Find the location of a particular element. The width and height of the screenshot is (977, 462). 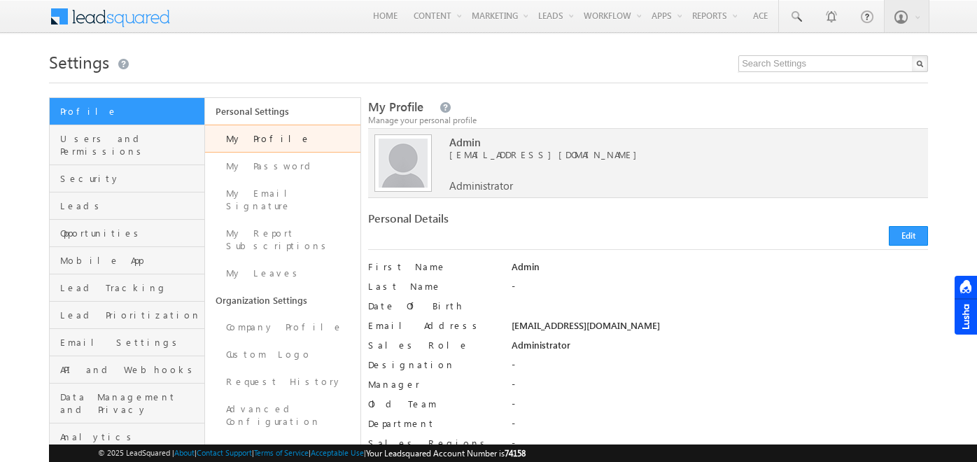

span: Email Settings is located at coordinates (130, 342).